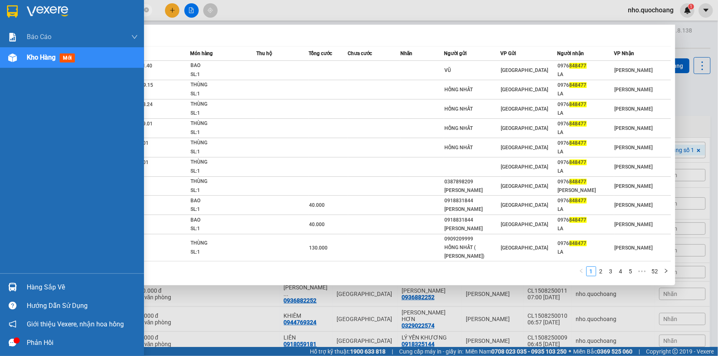  What do you see at coordinates (201, 53) in the screenshot?
I see `span: Món hàng` at bounding box center [201, 53].